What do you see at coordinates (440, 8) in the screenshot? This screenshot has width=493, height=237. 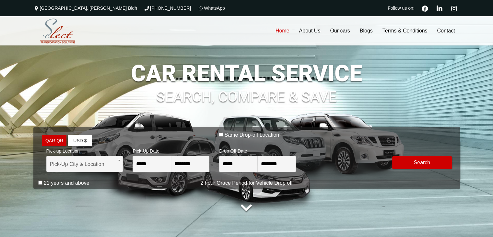 I see `a: Linkedin` at bounding box center [440, 8].